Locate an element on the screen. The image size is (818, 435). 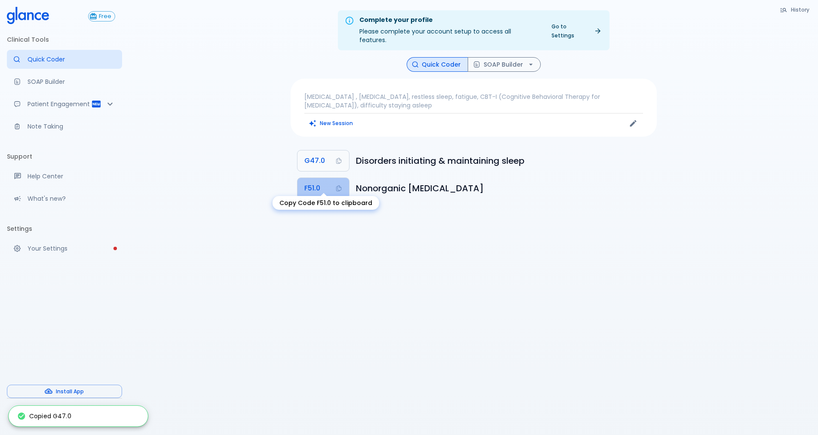
button: Clears all inputs and results. is located at coordinates (331, 123).